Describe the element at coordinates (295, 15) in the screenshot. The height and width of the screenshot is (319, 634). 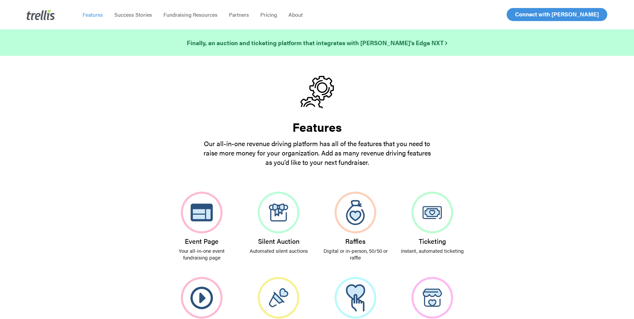
I see `a: About` at that location.